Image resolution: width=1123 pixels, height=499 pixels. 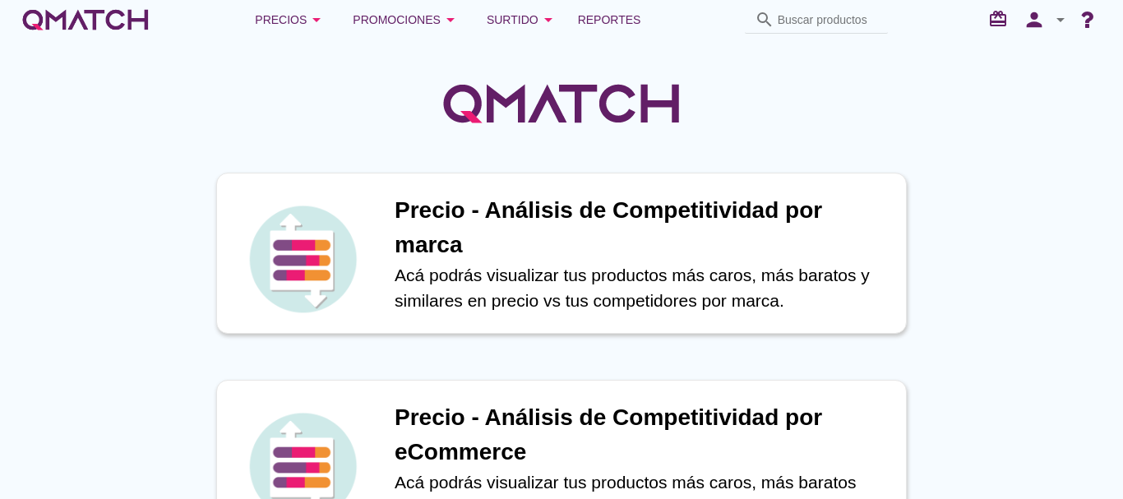 What do you see at coordinates (642, 288) in the screenshot?
I see `p: Acá podrás visualizar tus productos más caros, más baratos y similares en precio vs tus competido...` at bounding box center [642, 288].